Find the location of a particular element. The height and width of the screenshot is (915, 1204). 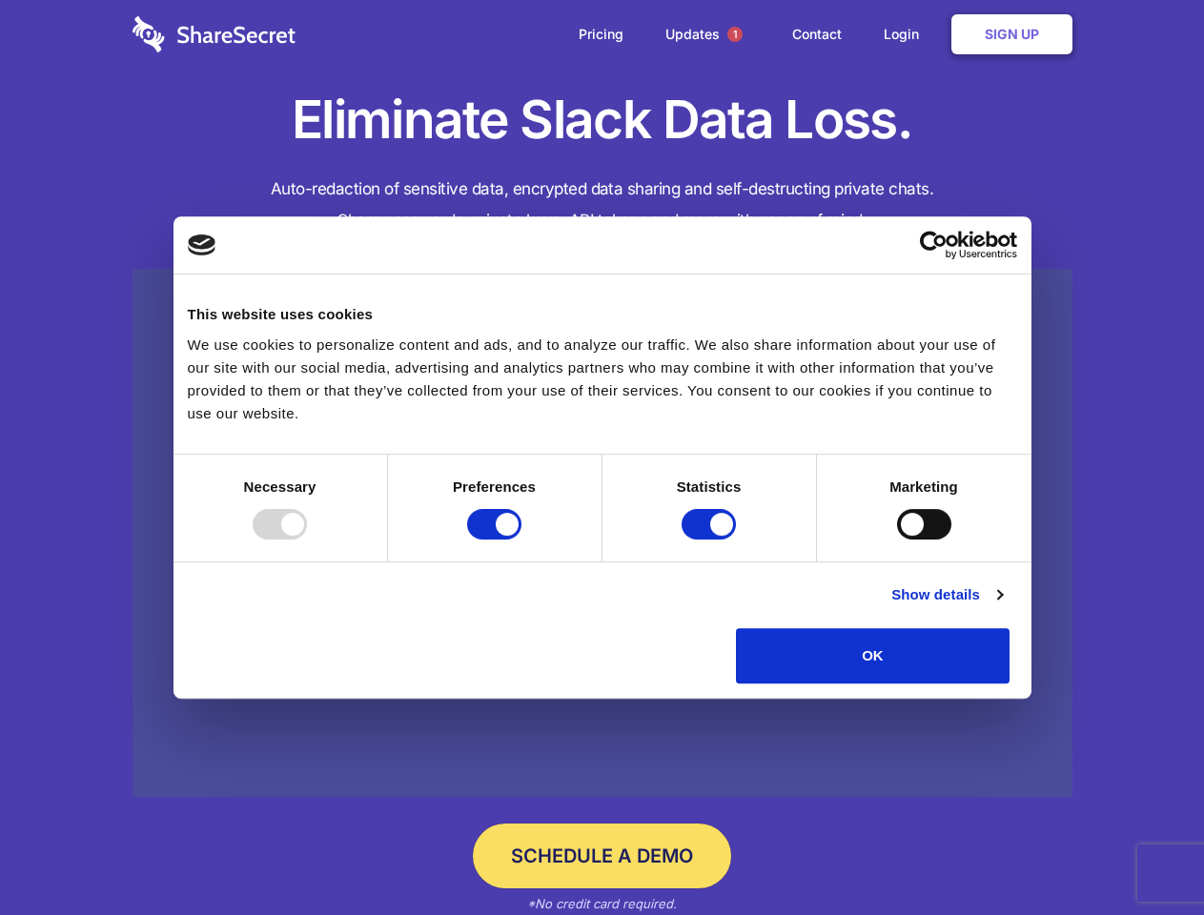

a: Contact is located at coordinates (817, 34).